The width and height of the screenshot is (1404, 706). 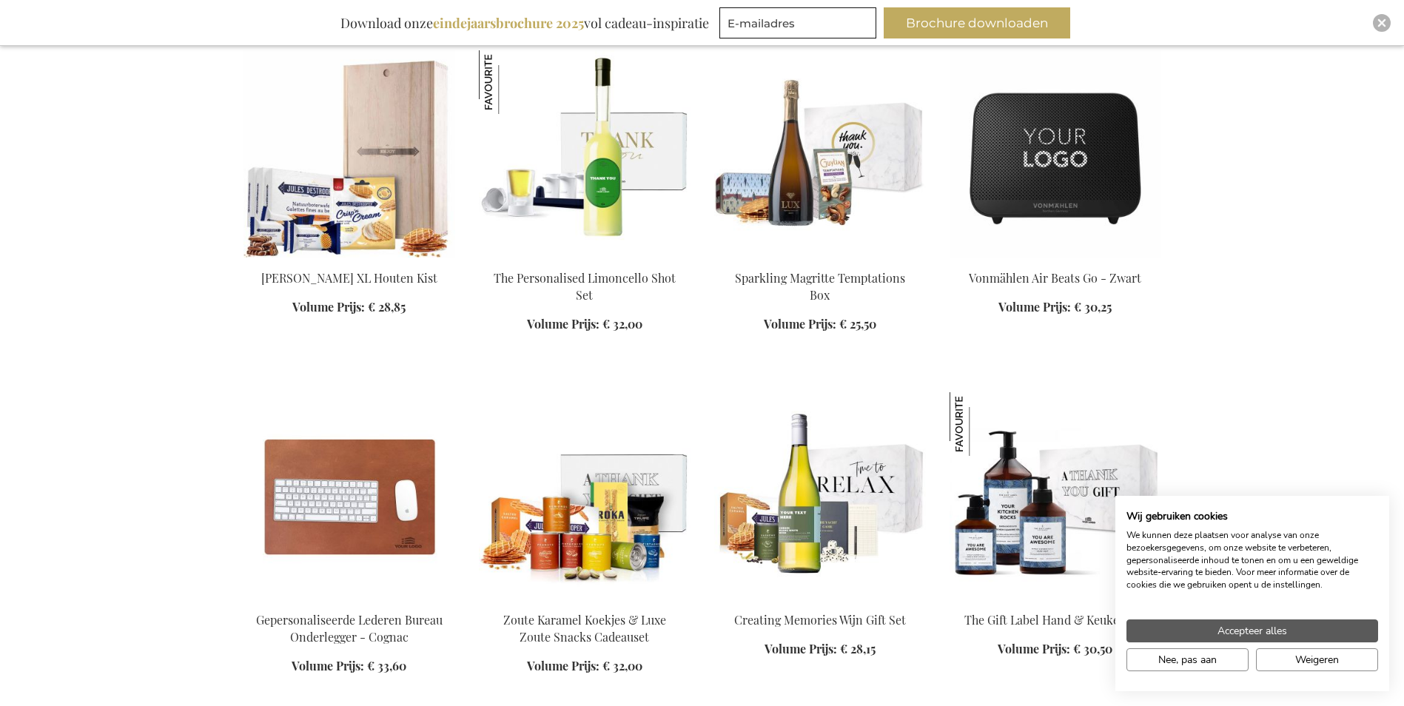 I want to click on input: E-mailadres, so click(x=798, y=23).